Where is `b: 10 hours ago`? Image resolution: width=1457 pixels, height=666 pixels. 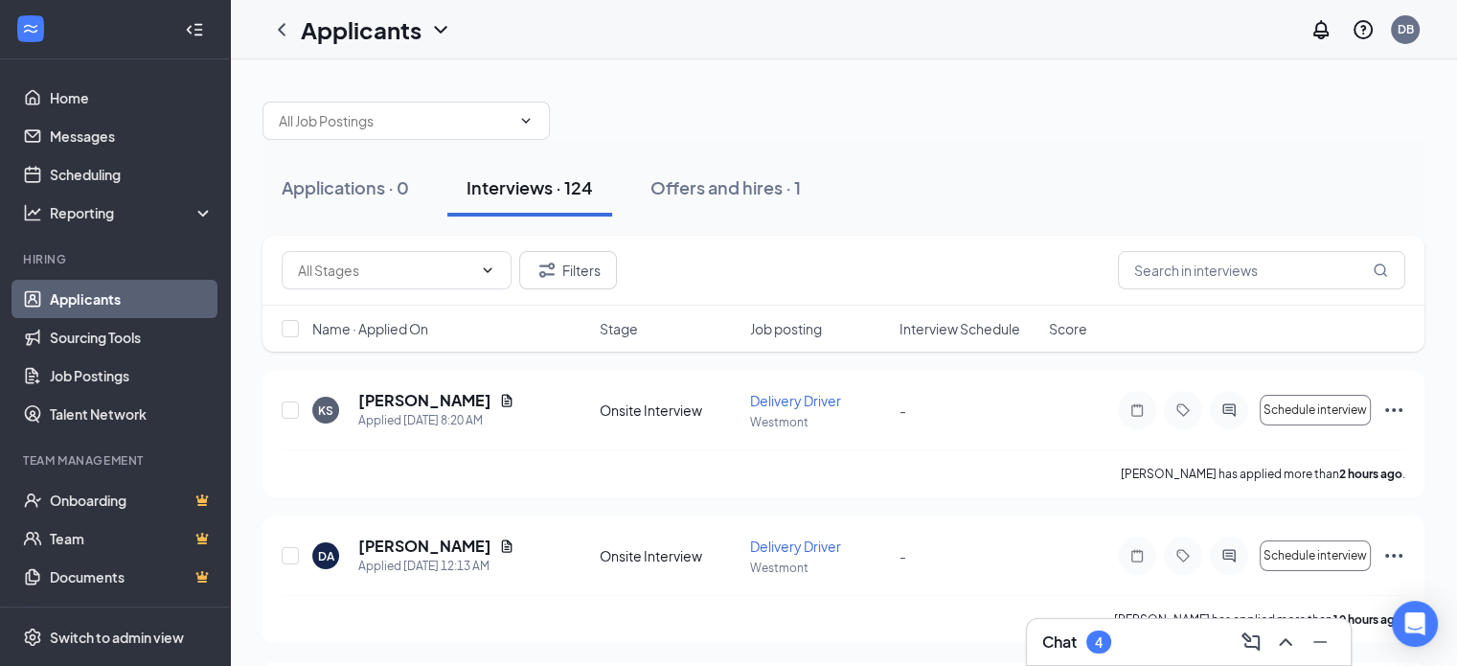 b: 10 hours ago is located at coordinates (1367, 619).